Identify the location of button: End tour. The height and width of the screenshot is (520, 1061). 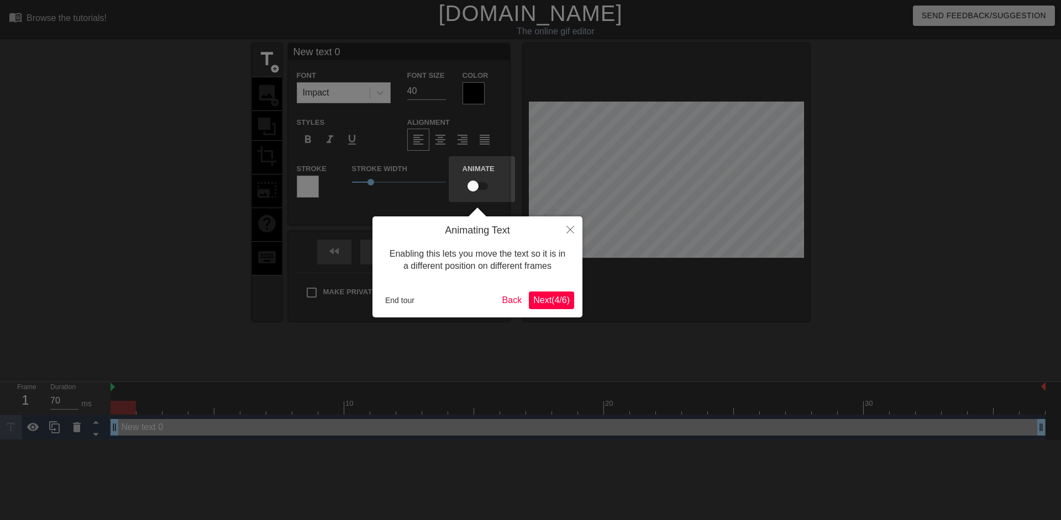
(399, 301).